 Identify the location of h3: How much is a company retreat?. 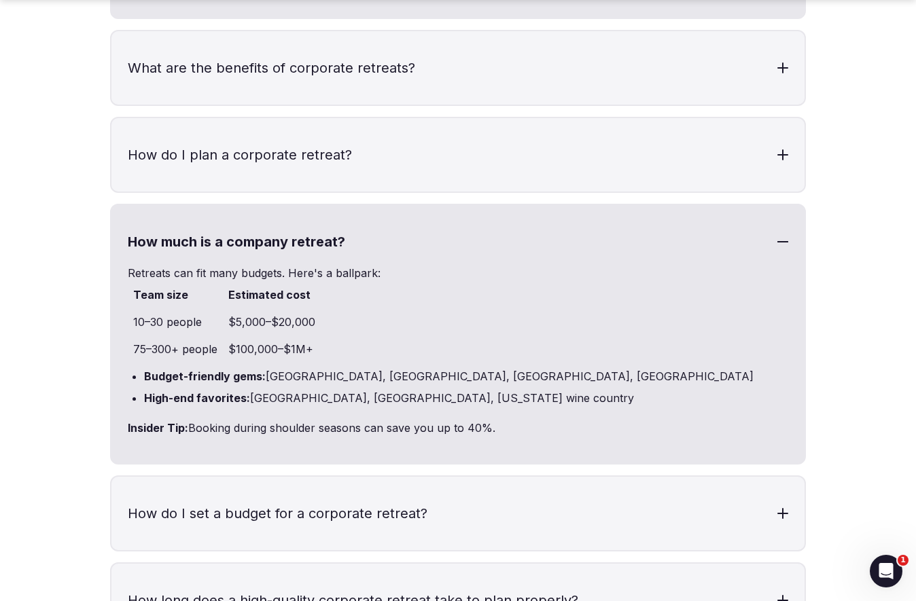
(458, 242).